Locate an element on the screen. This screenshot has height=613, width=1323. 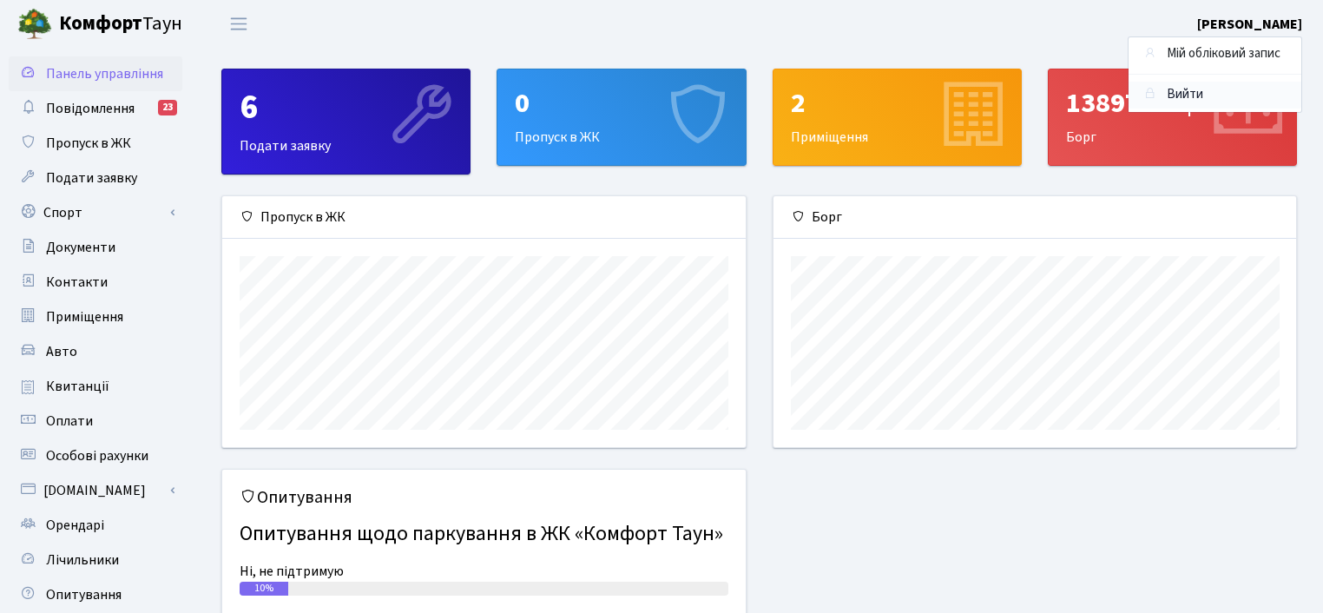
a: 0Пропуск в ЖК is located at coordinates (621, 117).